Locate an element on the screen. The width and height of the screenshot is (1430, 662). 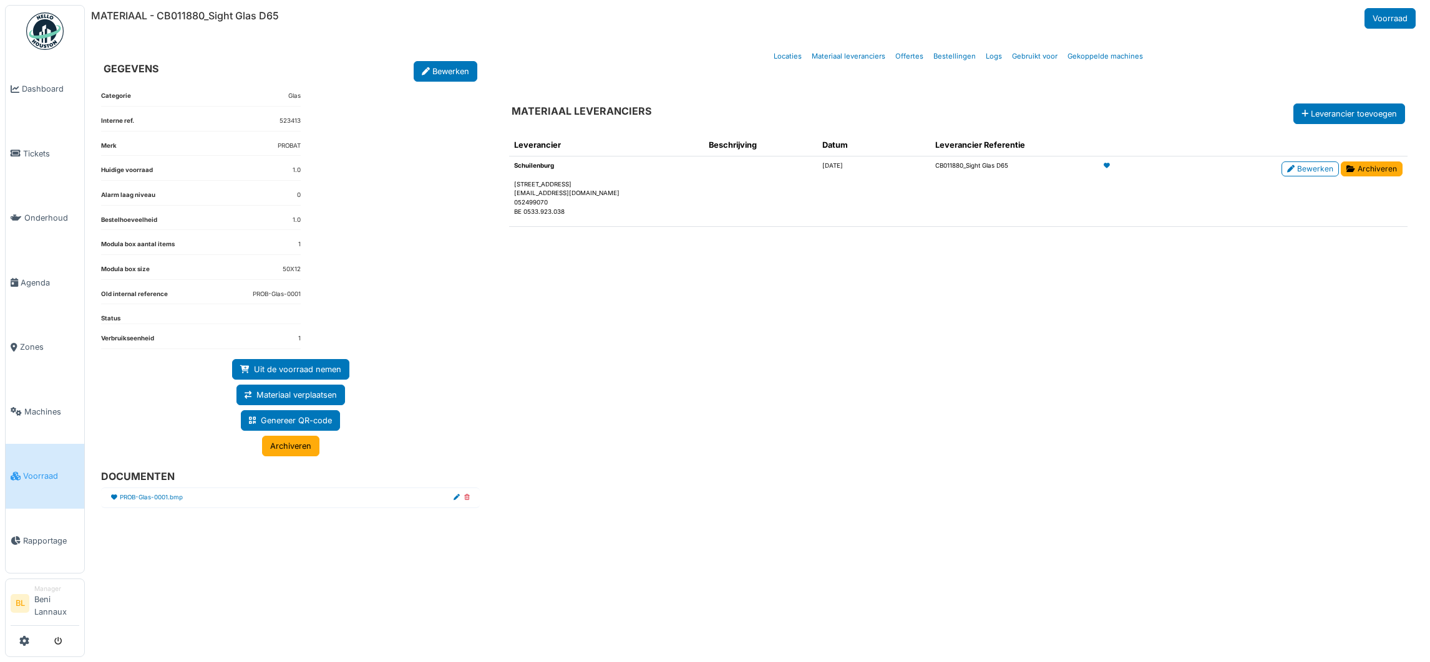
a: Bestellingen is located at coordinates (954, 56).